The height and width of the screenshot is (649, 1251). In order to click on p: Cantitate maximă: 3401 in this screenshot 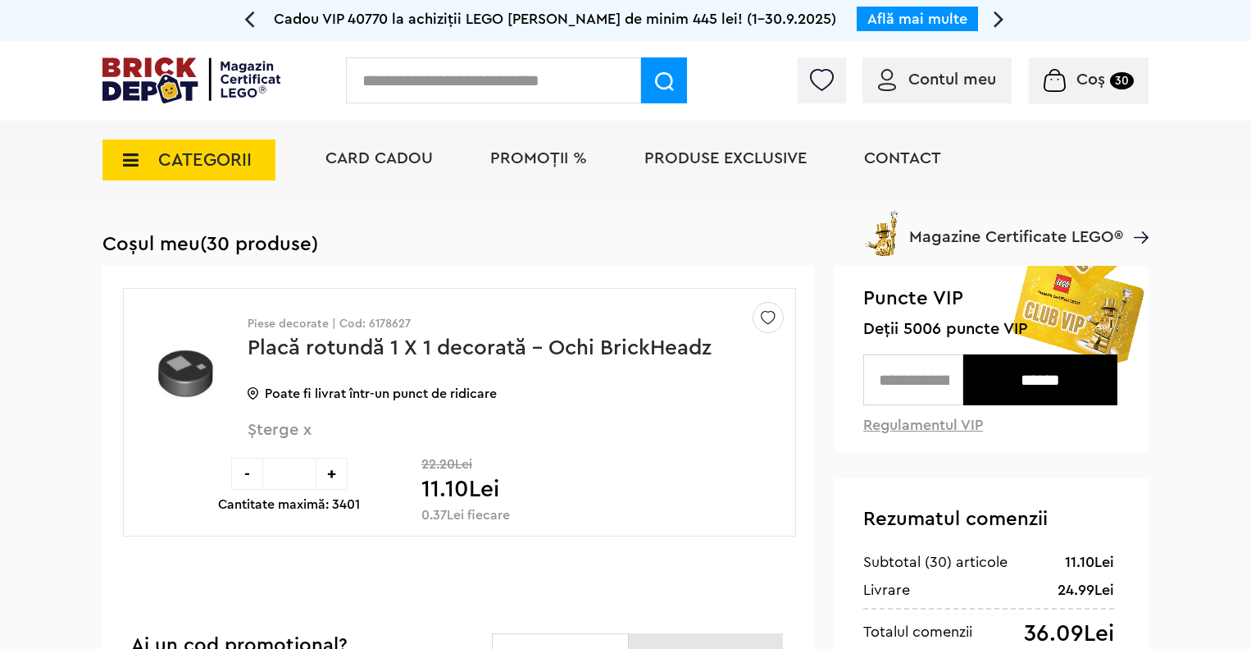, I will do `click(289, 504)`.